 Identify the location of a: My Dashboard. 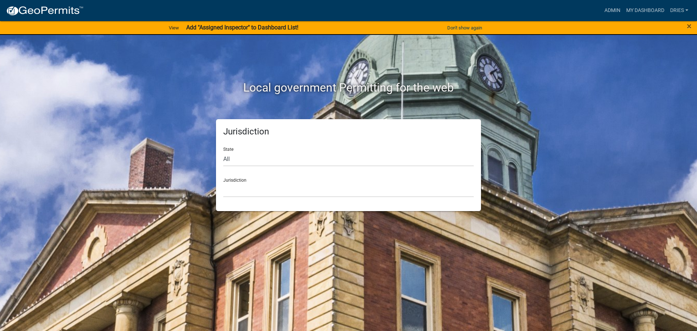
(645, 11).